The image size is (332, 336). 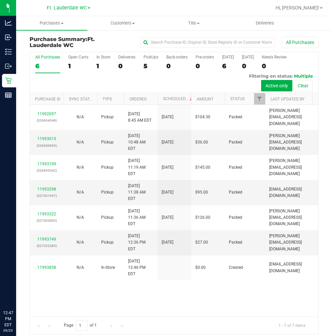 What do you see at coordinates (47, 214) in the screenshot?
I see `a: 11993322` at bounding box center [47, 214].